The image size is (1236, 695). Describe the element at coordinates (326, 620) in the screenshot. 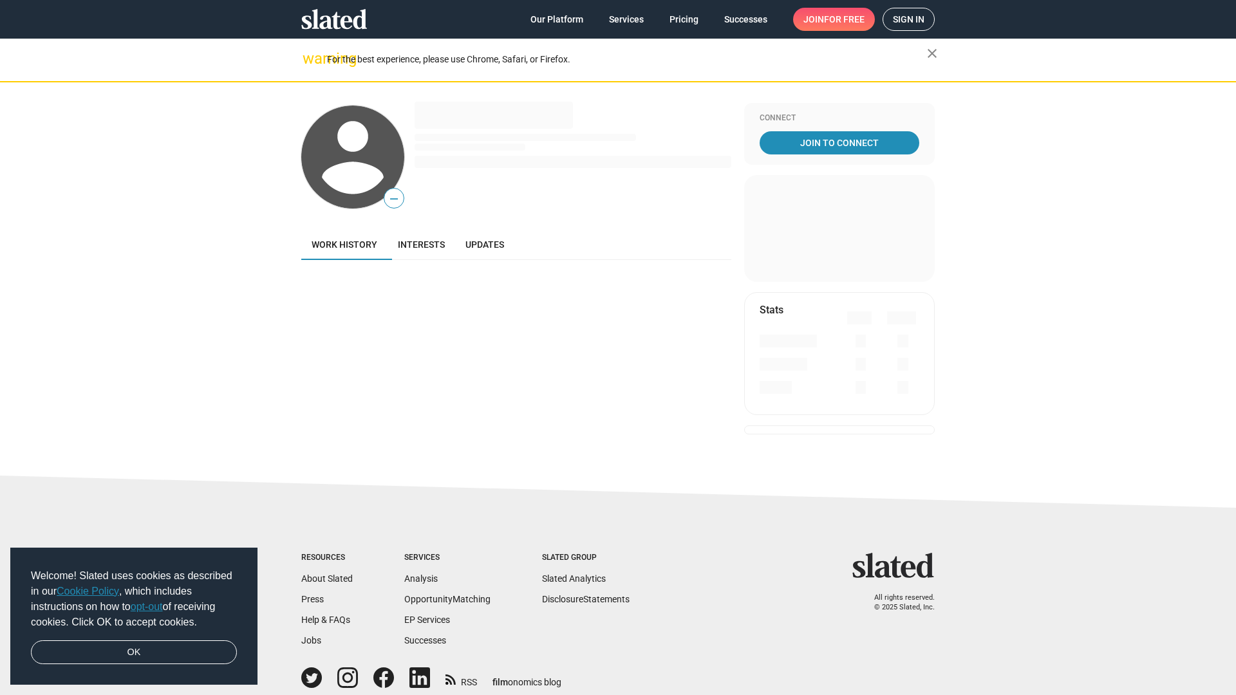

I see `a: Help & FAQs` at that location.